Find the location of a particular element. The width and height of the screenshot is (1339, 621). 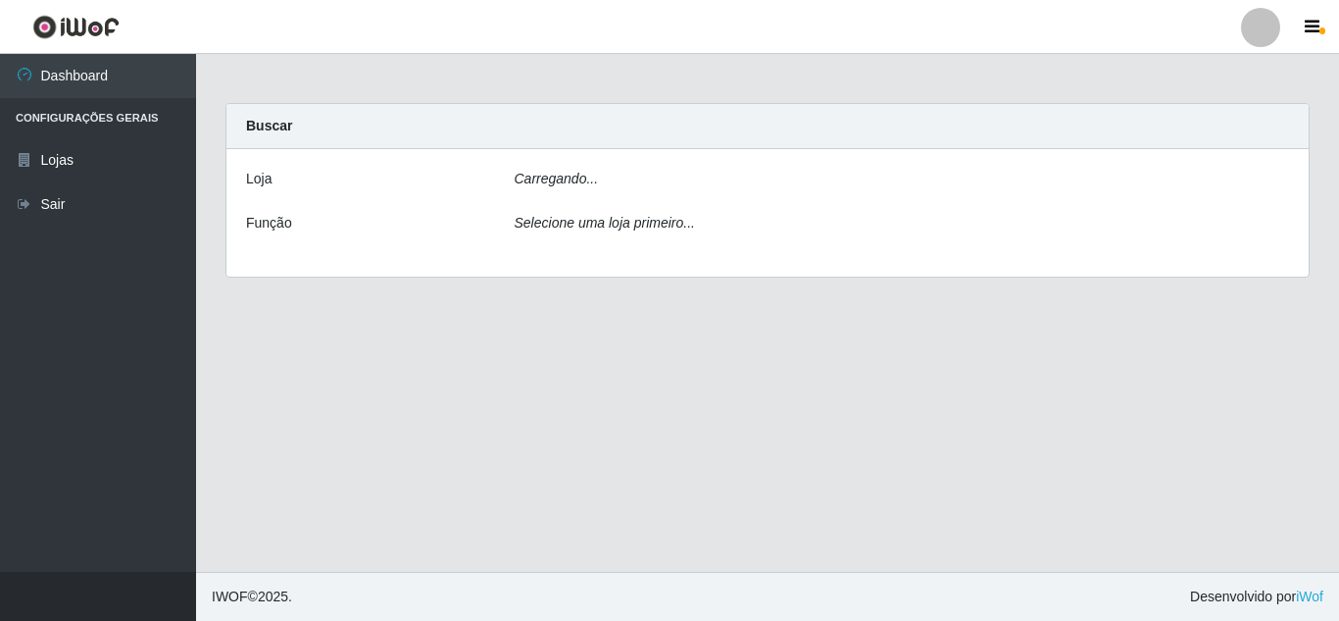

i: Selecione uma loja primeiro... is located at coordinates (605, 223).